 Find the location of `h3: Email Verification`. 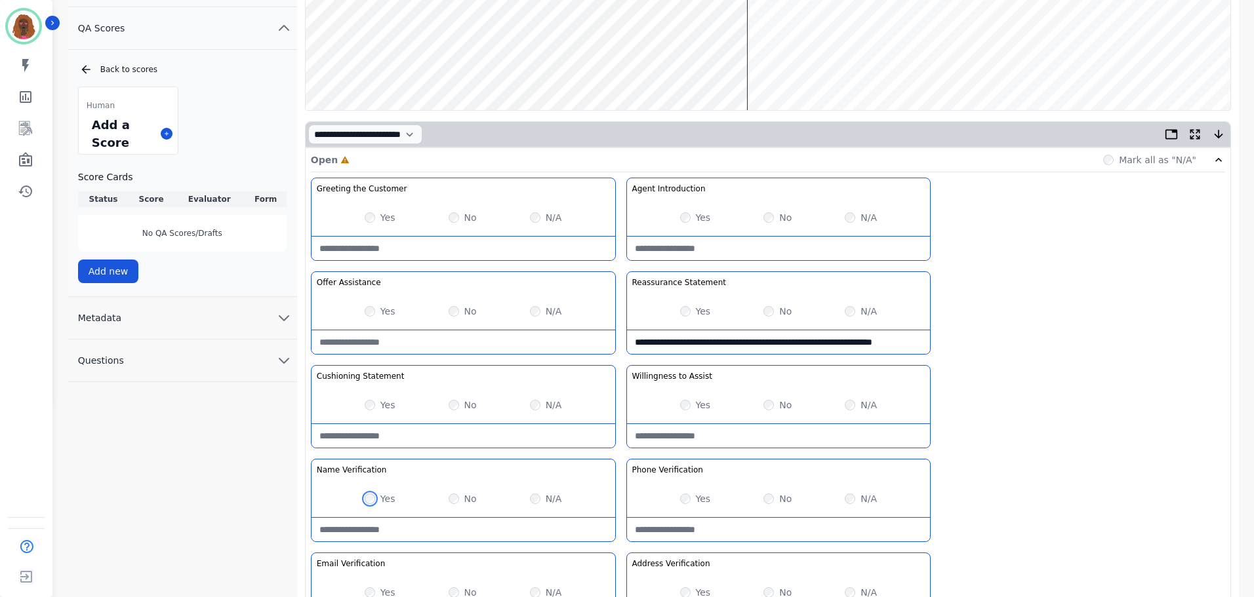

h3: Email Verification is located at coordinates (351, 564).